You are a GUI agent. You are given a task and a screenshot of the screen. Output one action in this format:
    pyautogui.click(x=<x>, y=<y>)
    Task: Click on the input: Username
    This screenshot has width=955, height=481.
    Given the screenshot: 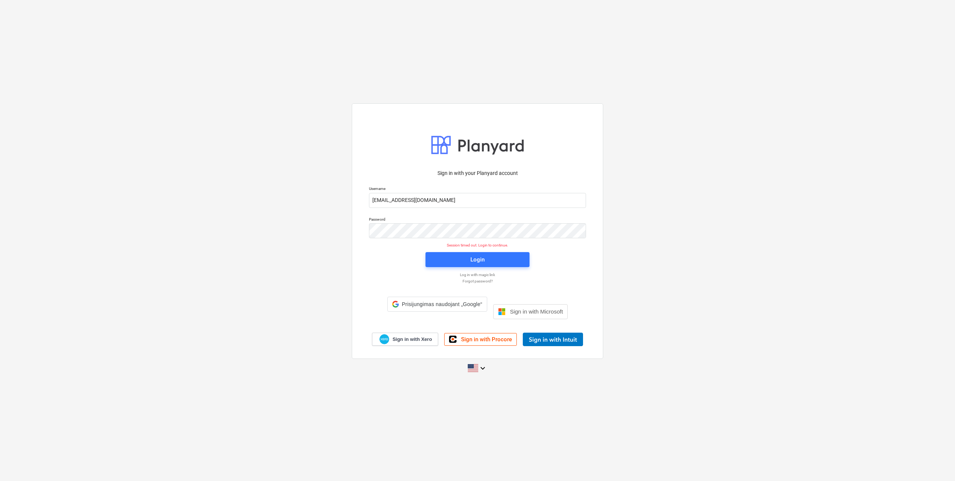 What is the action you would take?
    pyautogui.click(x=478, y=200)
    